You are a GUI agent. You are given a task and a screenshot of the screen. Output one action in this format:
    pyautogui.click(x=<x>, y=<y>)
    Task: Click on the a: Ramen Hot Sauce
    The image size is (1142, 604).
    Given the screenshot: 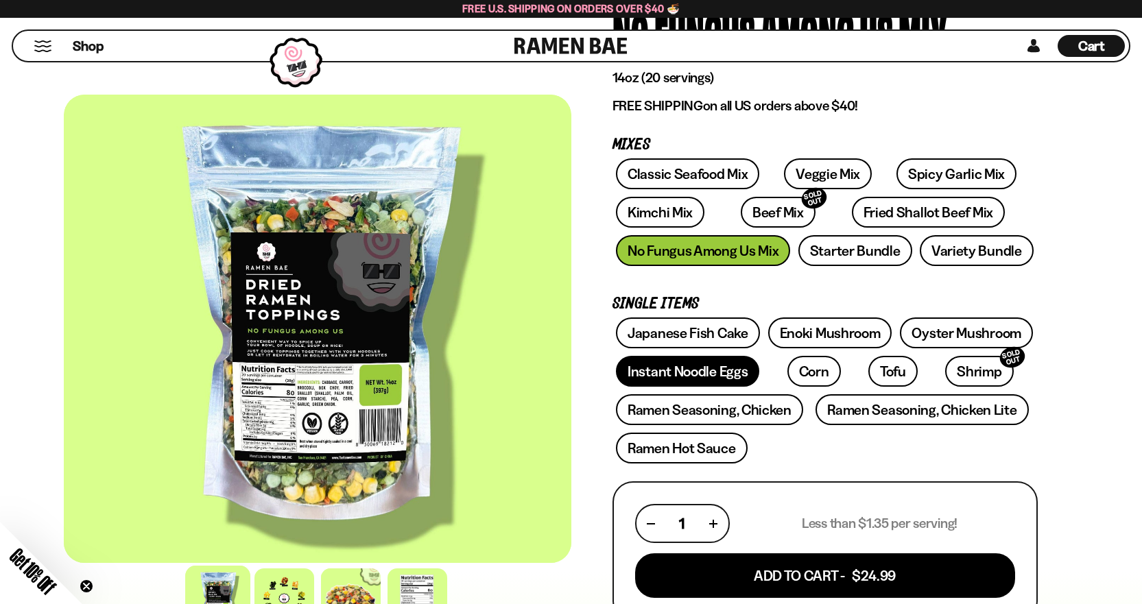 What is the action you would take?
    pyautogui.click(x=682, y=448)
    